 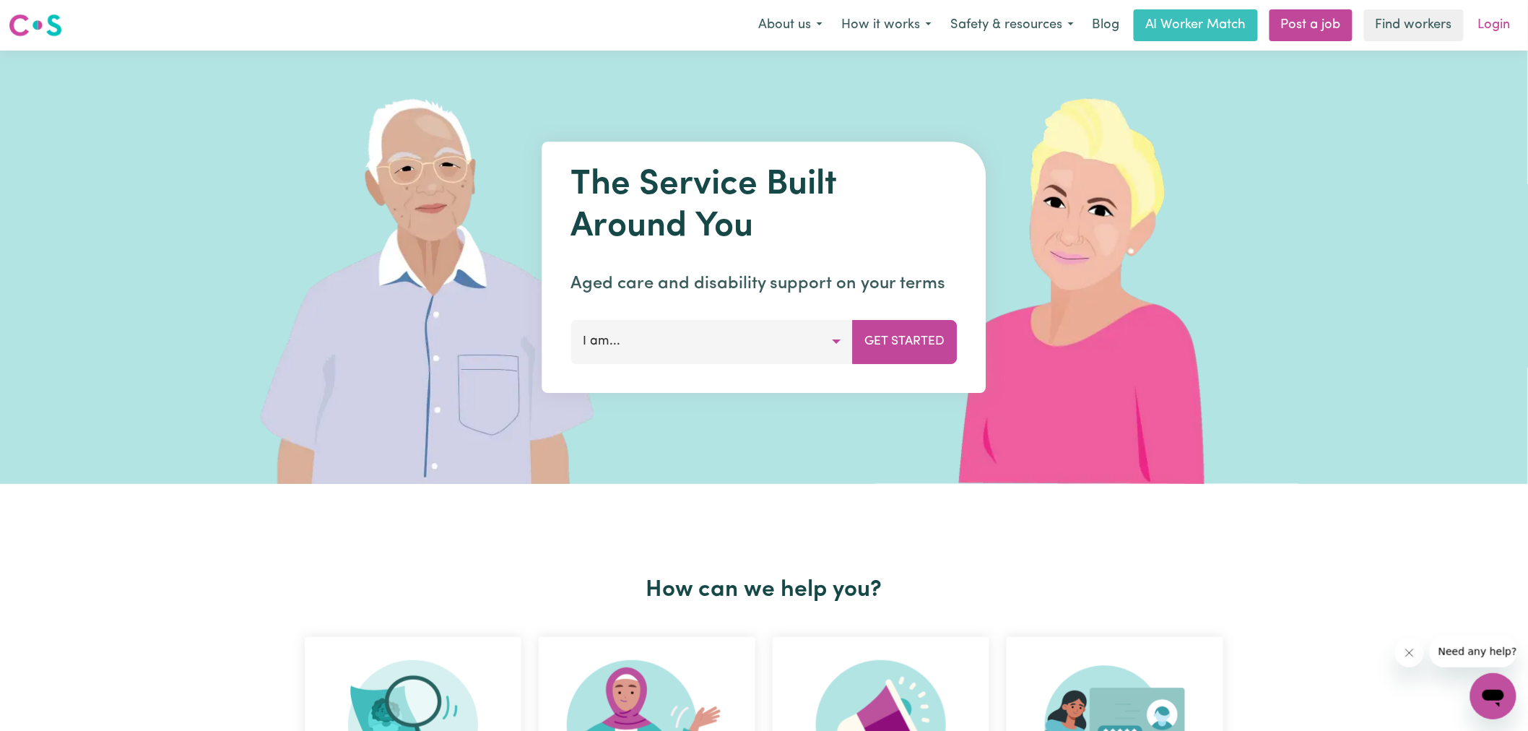 I want to click on a: Find workers, so click(x=1414, y=25).